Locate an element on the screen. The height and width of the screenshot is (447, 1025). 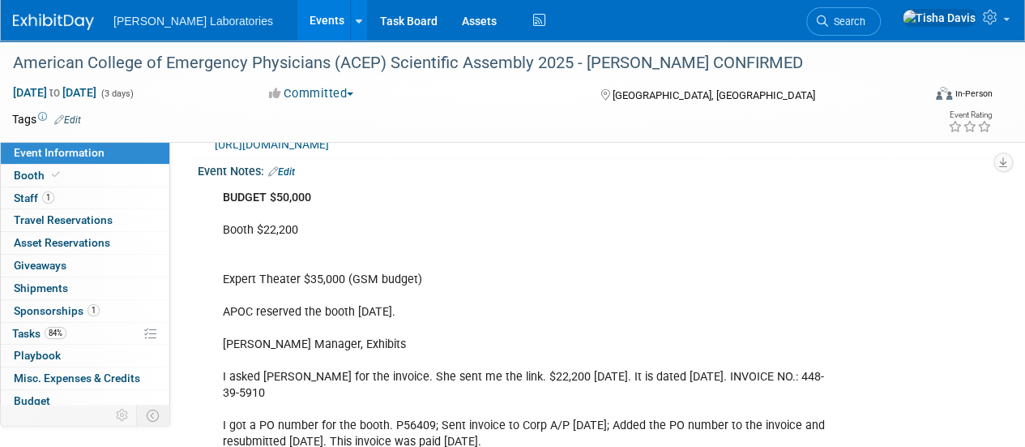
button: Committed is located at coordinates (311, 93).